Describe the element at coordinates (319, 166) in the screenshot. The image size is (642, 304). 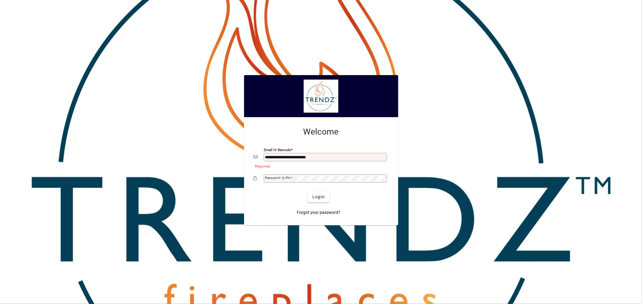
I see `mat-error: Required` at that location.